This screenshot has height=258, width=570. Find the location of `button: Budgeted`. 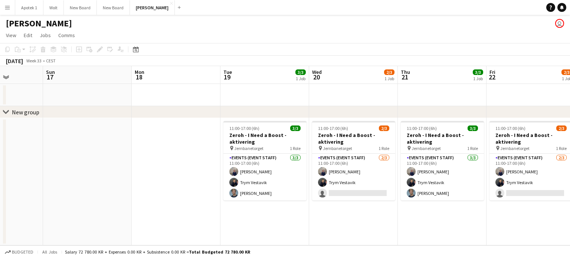

button: Budgeted is located at coordinates (19, 252).